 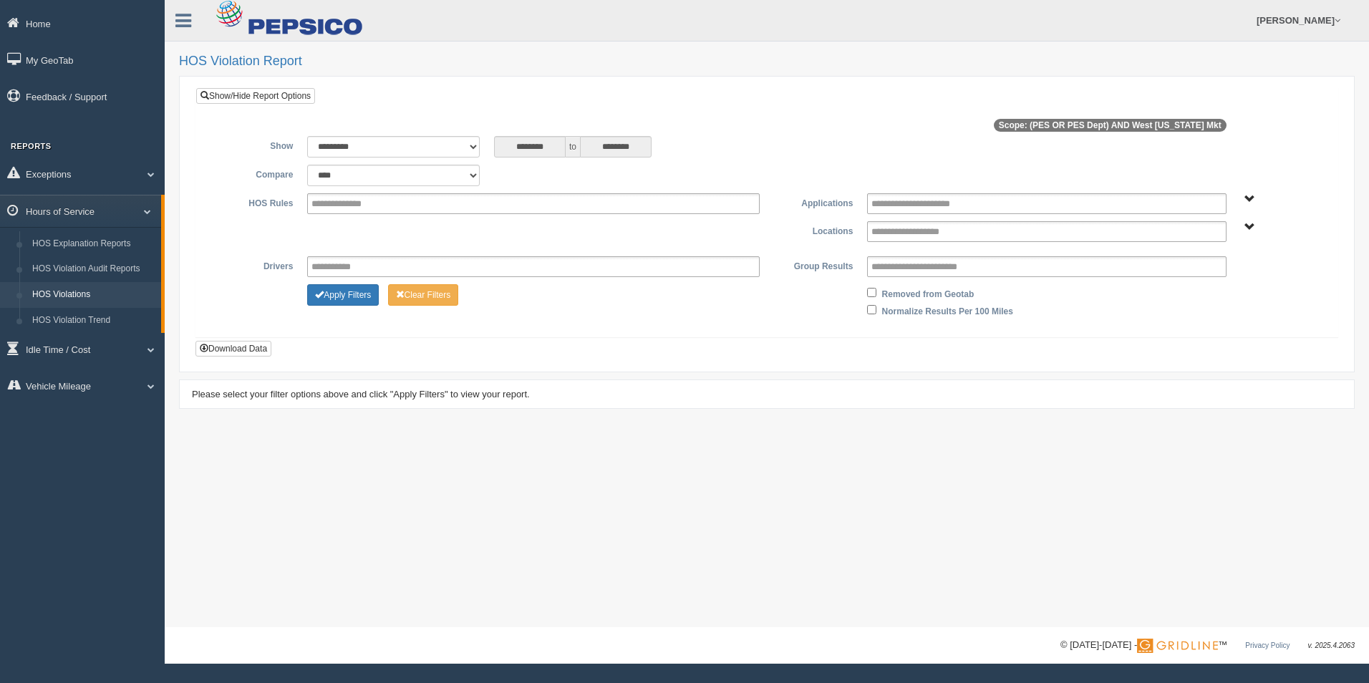 What do you see at coordinates (253, 173) in the screenshot?
I see `label: Compare` at bounding box center [253, 173].